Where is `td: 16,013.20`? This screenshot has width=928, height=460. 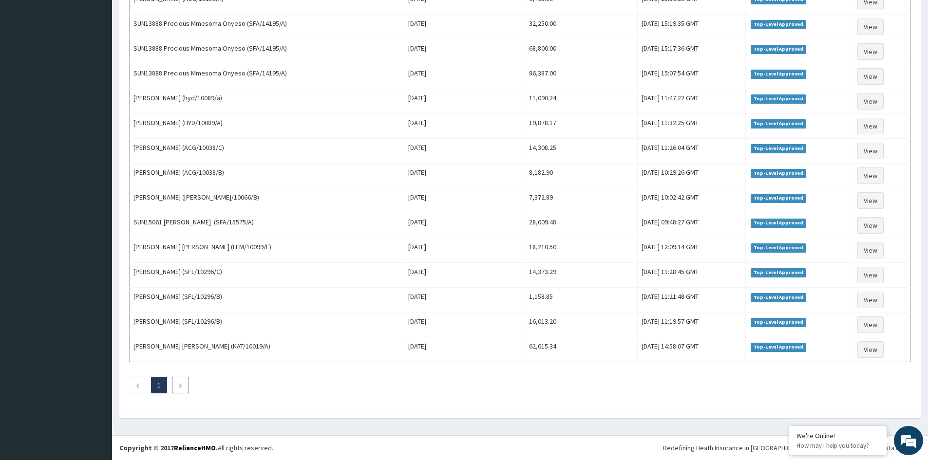 td: 16,013.20 is located at coordinates (581, 325).